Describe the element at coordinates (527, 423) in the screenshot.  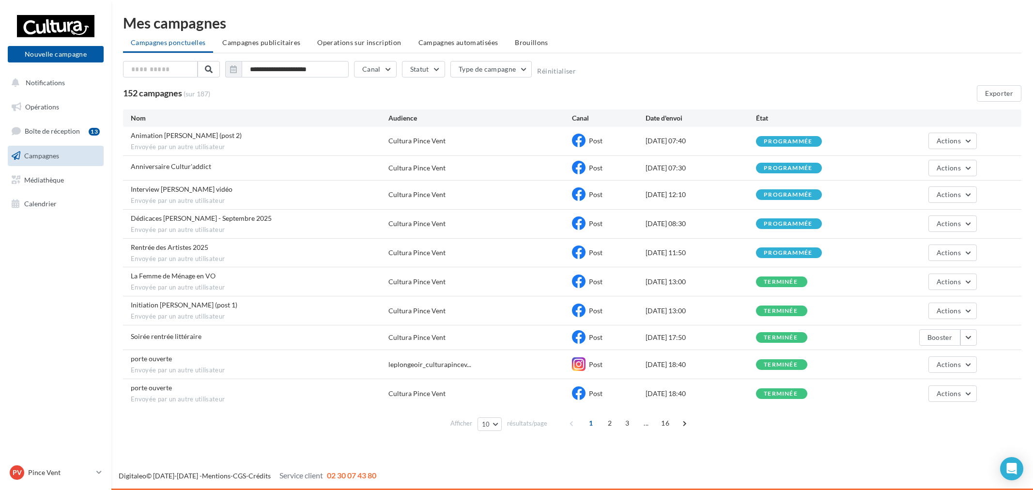
I see `span: résultats/page` at that location.